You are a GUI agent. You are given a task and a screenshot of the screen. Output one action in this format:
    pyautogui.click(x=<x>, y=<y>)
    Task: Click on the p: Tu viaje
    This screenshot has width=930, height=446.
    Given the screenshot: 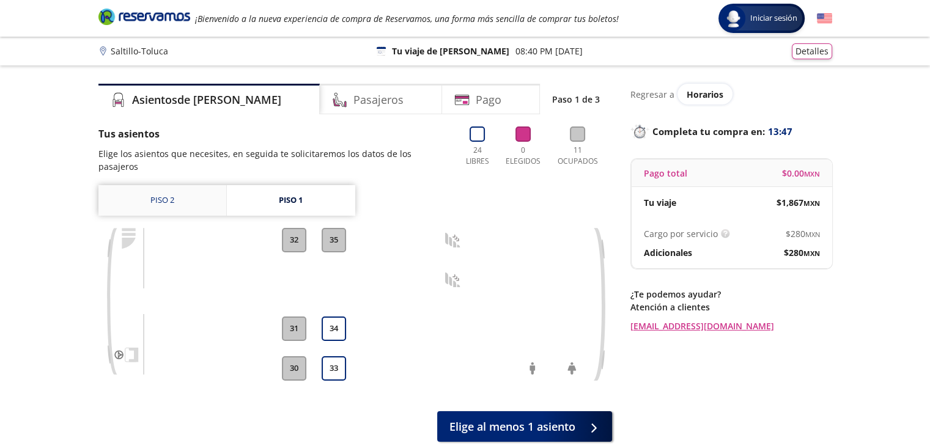 What is the action you would take?
    pyautogui.click(x=660, y=202)
    